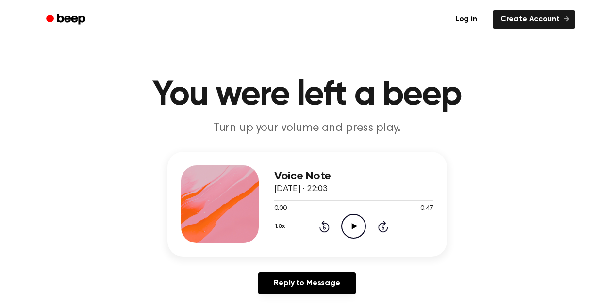  I want to click on a: Log in, so click(466, 19).